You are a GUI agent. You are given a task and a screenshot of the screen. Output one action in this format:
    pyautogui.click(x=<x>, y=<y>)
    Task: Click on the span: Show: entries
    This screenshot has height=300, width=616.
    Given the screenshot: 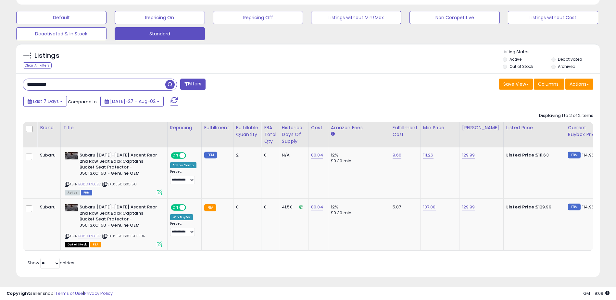 What is the action you would take?
    pyautogui.click(x=51, y=263)
    